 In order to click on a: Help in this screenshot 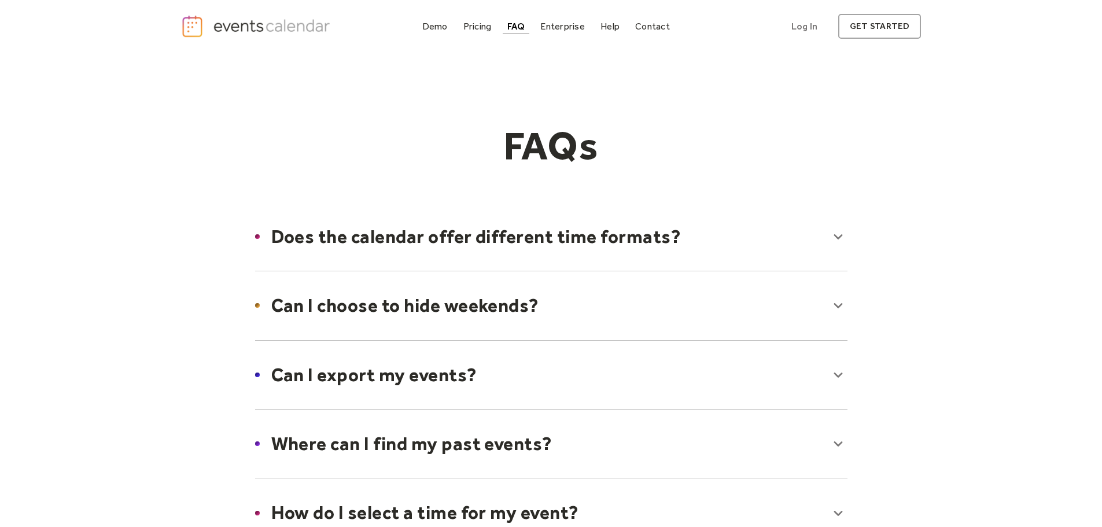, I will do `click(610, 26)`.